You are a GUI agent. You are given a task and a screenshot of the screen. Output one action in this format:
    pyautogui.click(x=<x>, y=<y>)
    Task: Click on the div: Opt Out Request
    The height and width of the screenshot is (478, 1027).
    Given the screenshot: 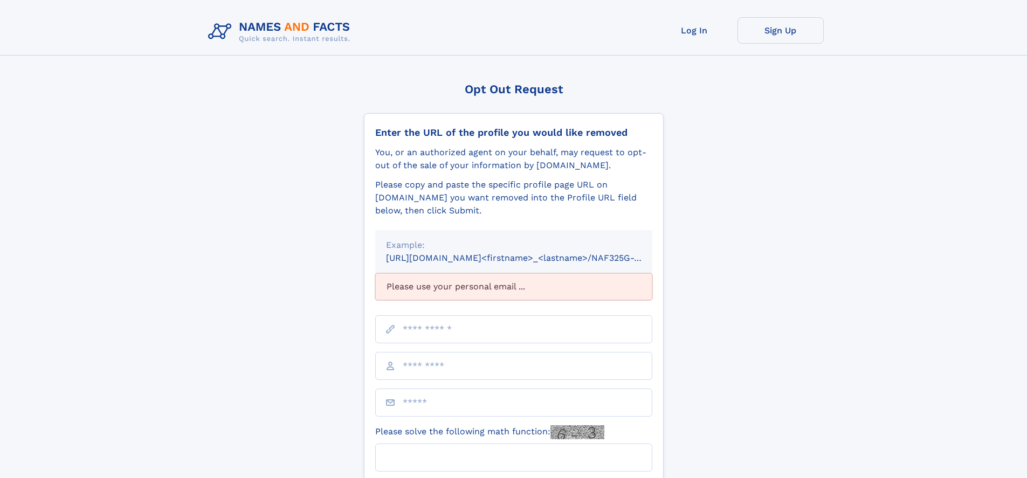 What is the action you would take?
    pyautogui.click(x=514, y=89)
    